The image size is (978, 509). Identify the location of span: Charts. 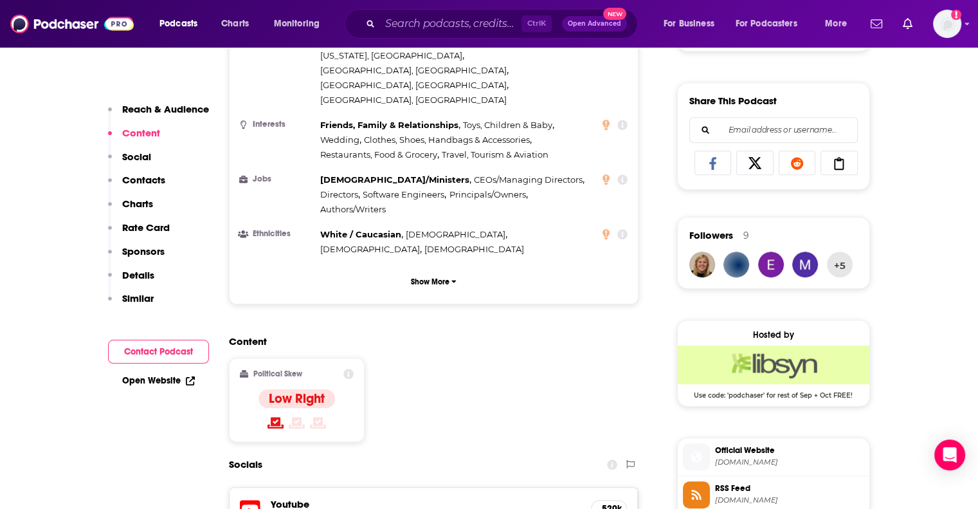
(235, 24).